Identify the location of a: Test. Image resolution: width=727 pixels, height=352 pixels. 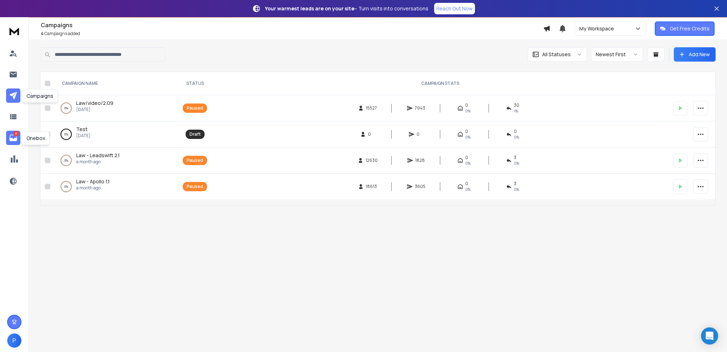
(82, 129).